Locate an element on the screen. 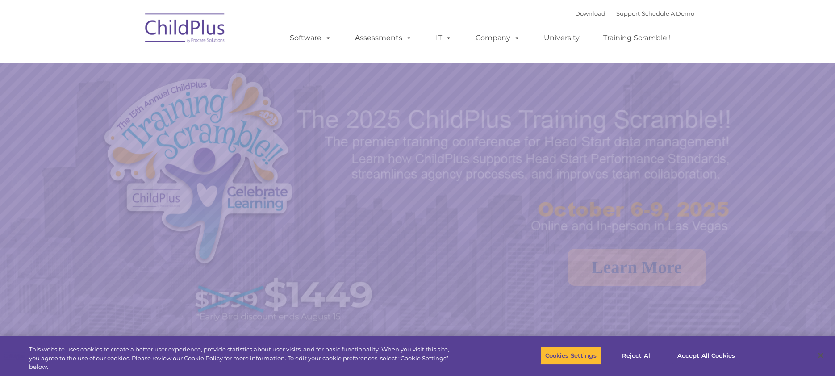 The width and height of the screenshot is (835, 376). a: IT is located at coordinates (444, 38).